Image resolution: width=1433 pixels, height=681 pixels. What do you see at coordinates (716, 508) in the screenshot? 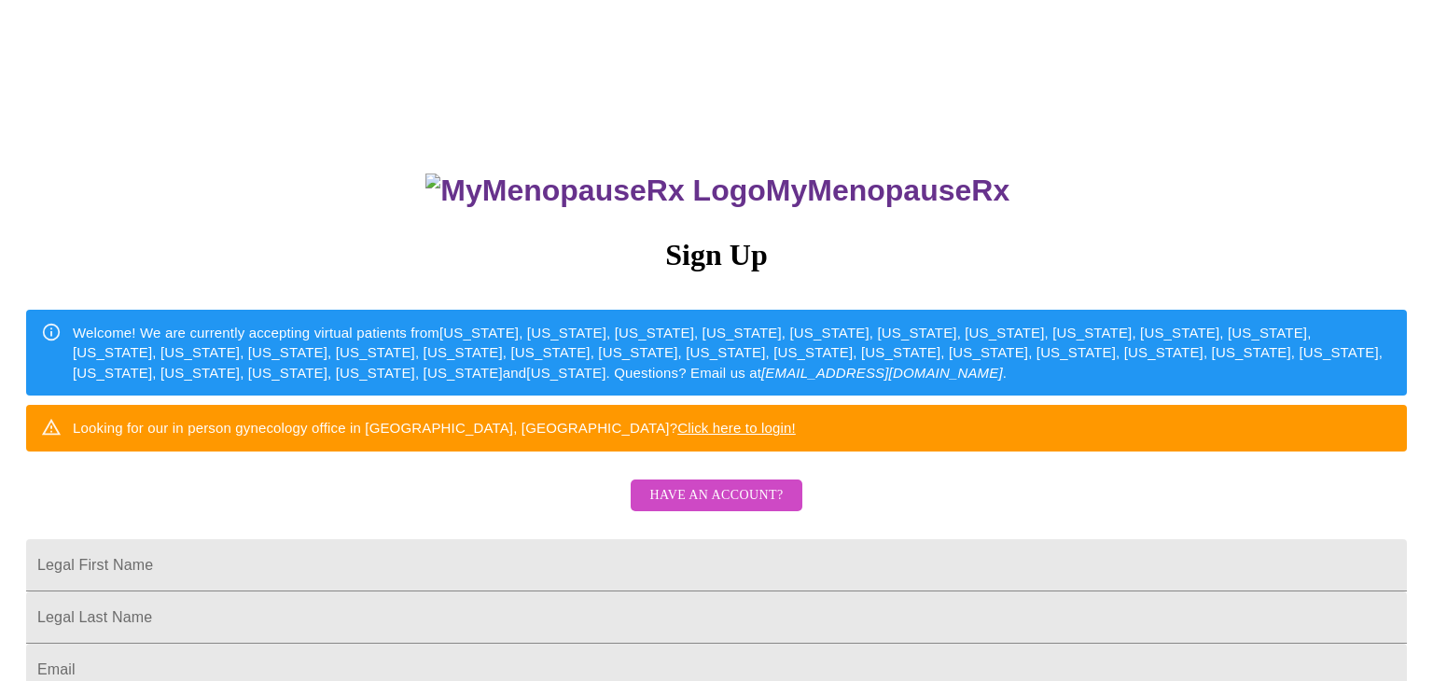
I see `a: Have an account?` at bounding box center [716, 508].